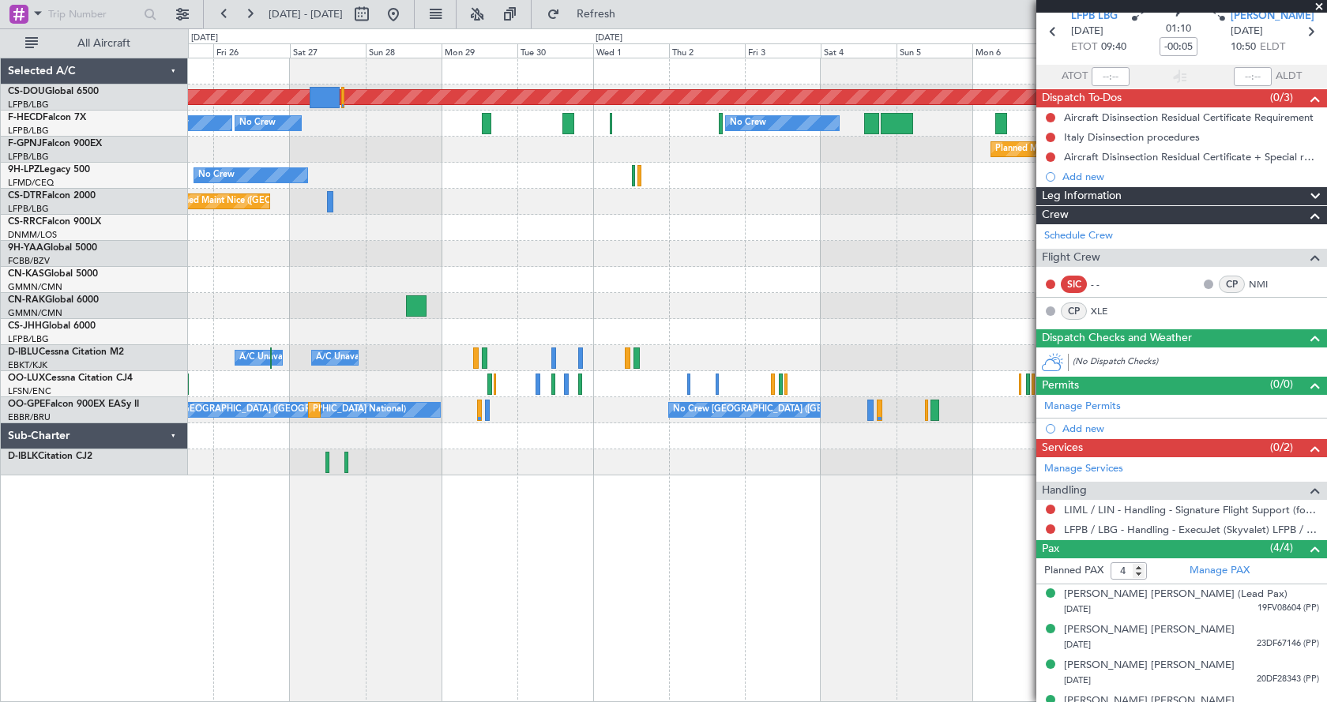 This screenshot has height=702, width=1327. What do you see at coordinates (26, 404) in the screenshot?
I see `span: OO-GPE` at bounding box center [26, 404].